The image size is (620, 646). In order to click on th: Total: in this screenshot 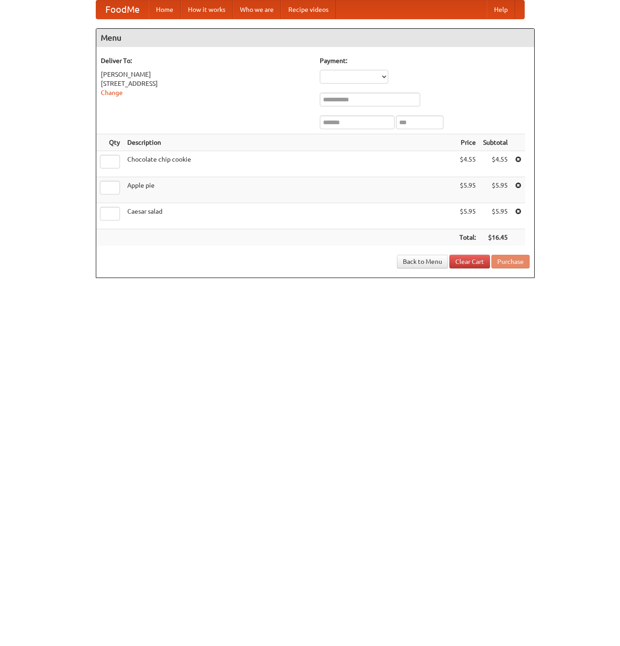, I will do `click(468, 237)`.